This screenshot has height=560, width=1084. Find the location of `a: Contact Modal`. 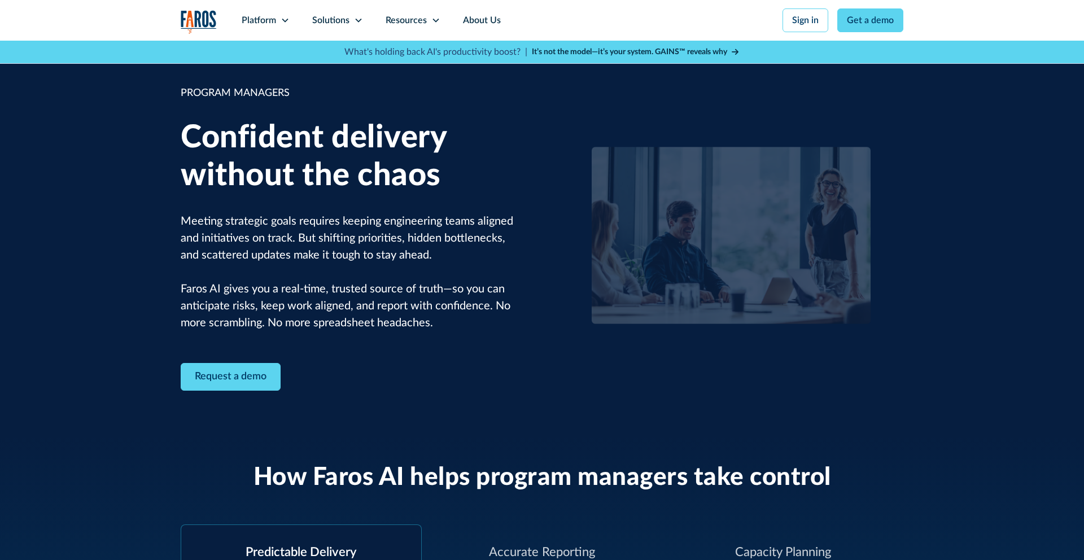

a: Contact Modal is located at coordinates (230, 377).